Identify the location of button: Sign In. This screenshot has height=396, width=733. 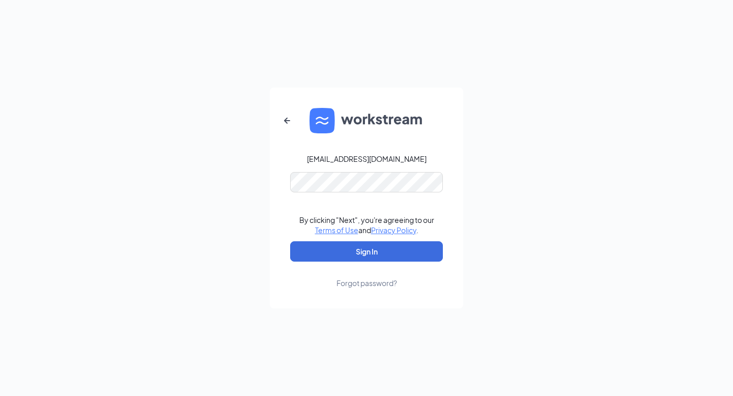
(367, 252).